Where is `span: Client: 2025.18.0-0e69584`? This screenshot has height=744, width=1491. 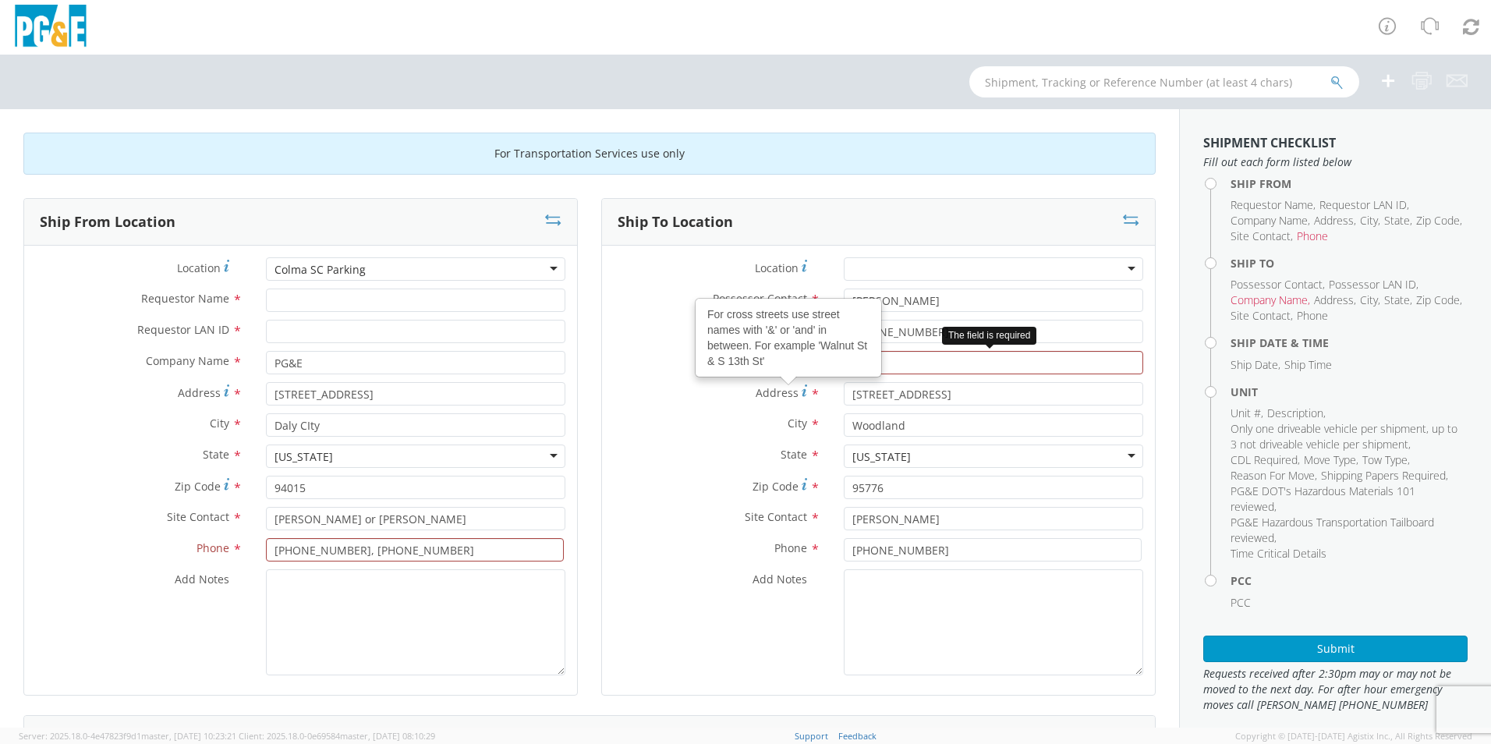 span: Client: 2025.18.0-0e69584 is located at coordinates (337, 735).